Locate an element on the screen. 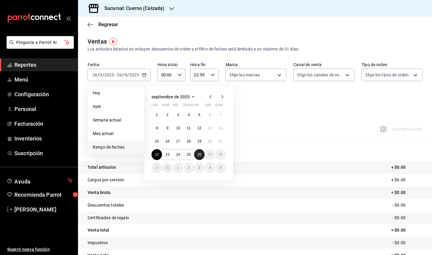 This screenshot has width=432, height=255. button: 30 de septiembre de 2025 is located at coordinates (167, 168).